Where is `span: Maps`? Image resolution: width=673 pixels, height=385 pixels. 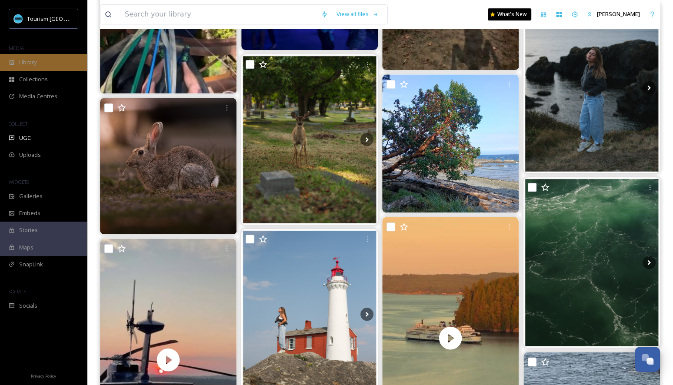
span: Maps is located at coordinates (26, 247).